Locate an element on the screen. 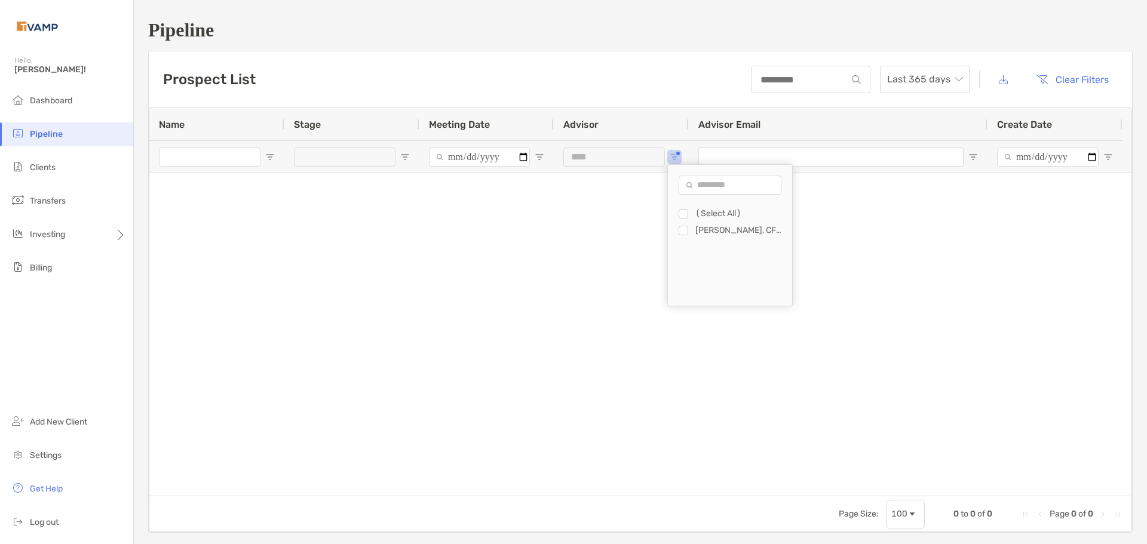 The height and width of the screenshot is (544, 1147). img: input icon is located at coordinates (856, 79).